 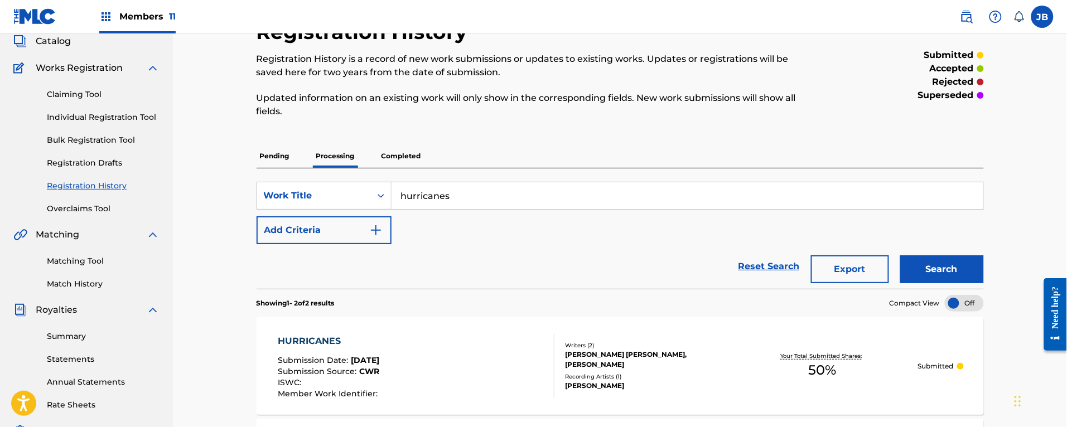 I want to click on img: Catalog, so click(x=20, y=41).